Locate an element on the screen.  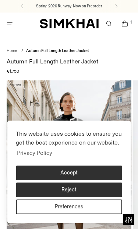
button: Accept is located at coordinates (69, 173).